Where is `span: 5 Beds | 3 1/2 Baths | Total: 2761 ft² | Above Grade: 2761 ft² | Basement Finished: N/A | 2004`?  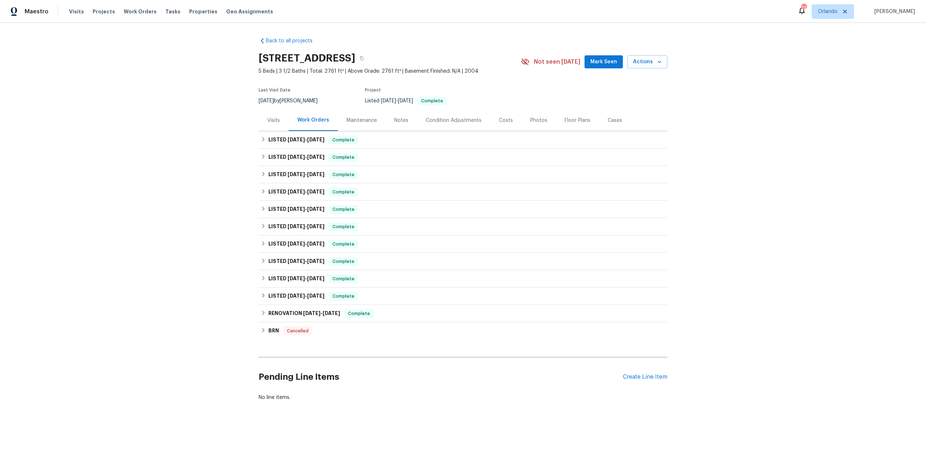 span: 5 Beds | 3 1/2 Baths | Total: 2761 ft² | Above Grade: 2761 ft² | Basement Finished: N/A | 2004 is located at coordinates (389, 71).